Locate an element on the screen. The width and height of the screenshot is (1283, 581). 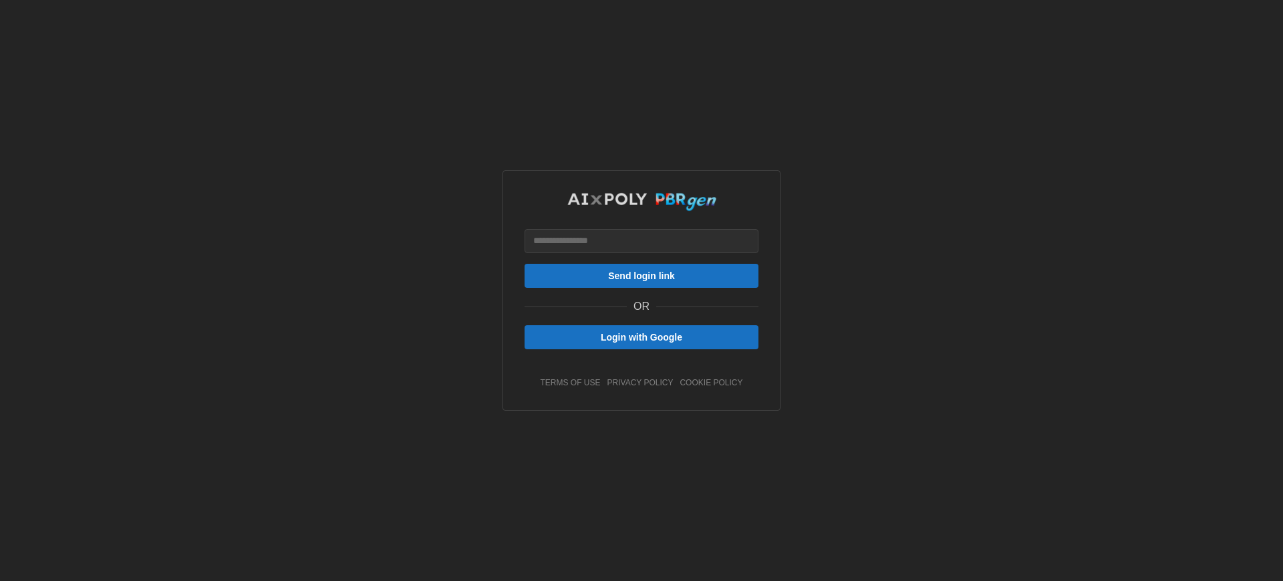
img: AIxPoly PBRgen is located at coordinates (642, 202).